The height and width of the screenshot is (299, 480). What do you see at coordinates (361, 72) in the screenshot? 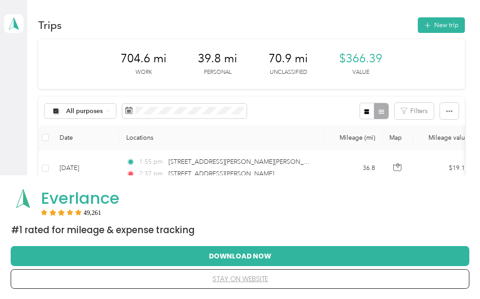
I see `p: Value` at bounding box center [361, 72].